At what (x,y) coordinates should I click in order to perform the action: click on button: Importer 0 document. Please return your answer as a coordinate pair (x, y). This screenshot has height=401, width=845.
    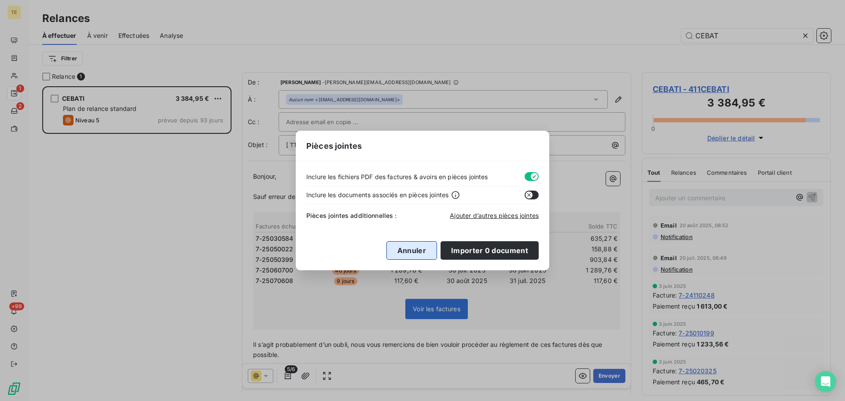
    Looking at the image, I should click on (489, 250).